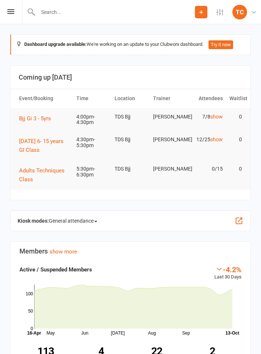 Image resolution: width=261 pixels, height=354 pixels. What do you see at coordinates (63, 252) in the screenshot?
I see `a: show more` at bounding box center [63, 252].